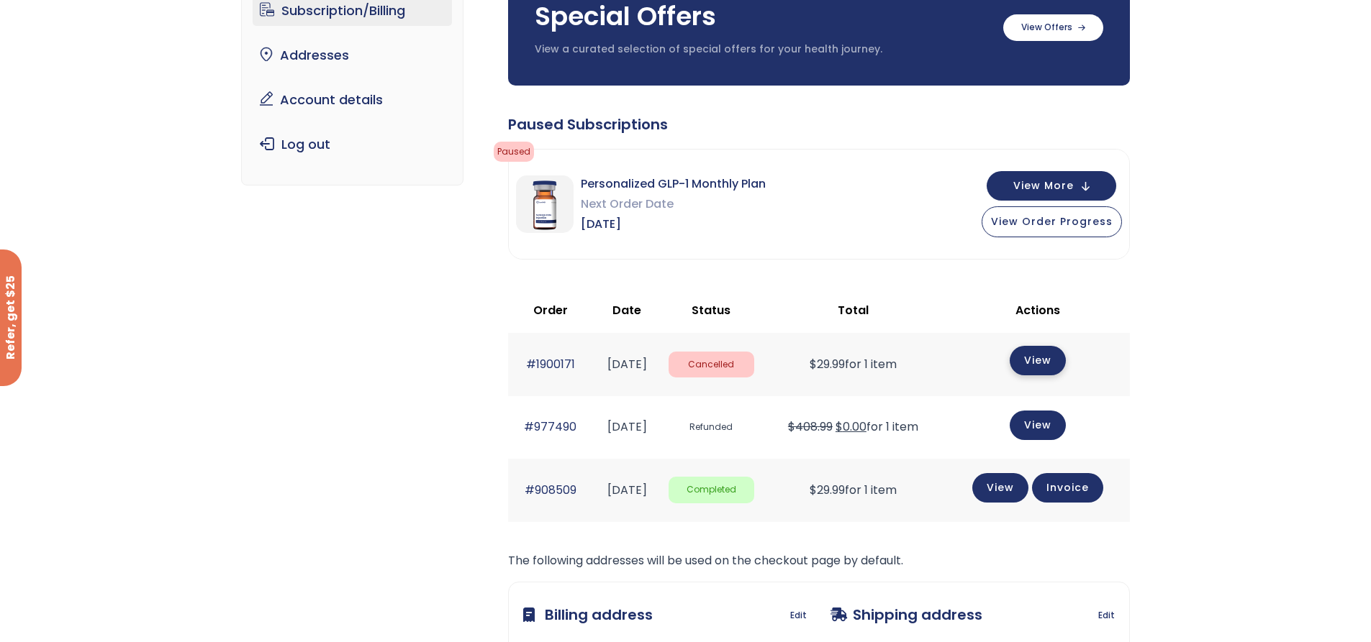 The width and height of the screenshot is (1371, 642). I want to click on span: Refunded, so click(711, 427).